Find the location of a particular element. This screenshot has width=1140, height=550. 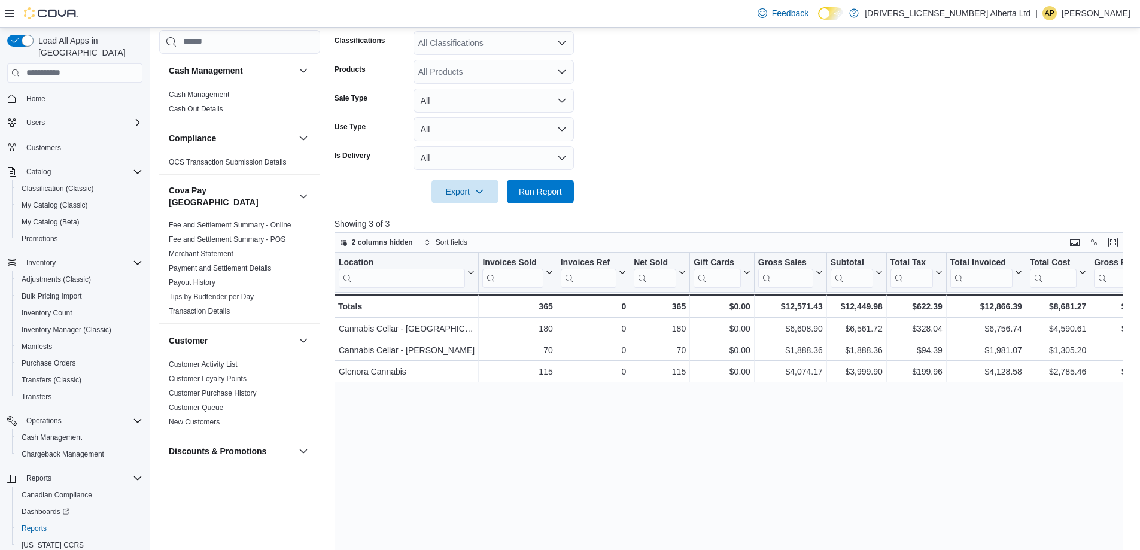

span: Transfers (Classic) is located at coordinates (80, 380).